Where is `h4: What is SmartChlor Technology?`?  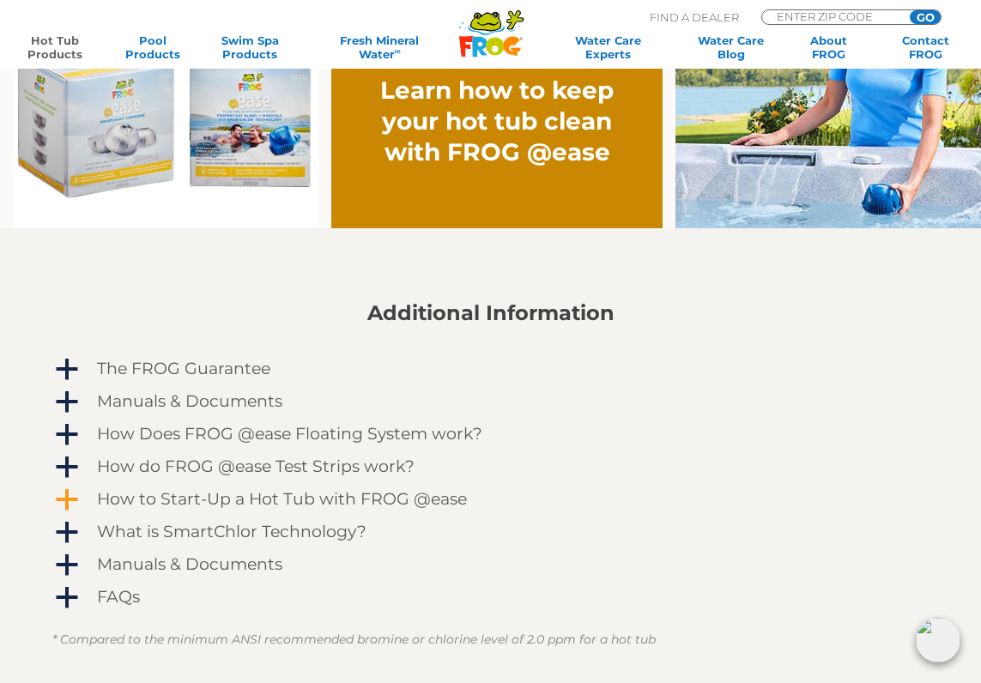 h4: What is SmartChlor Technology? is located at coordinates (232, 532).